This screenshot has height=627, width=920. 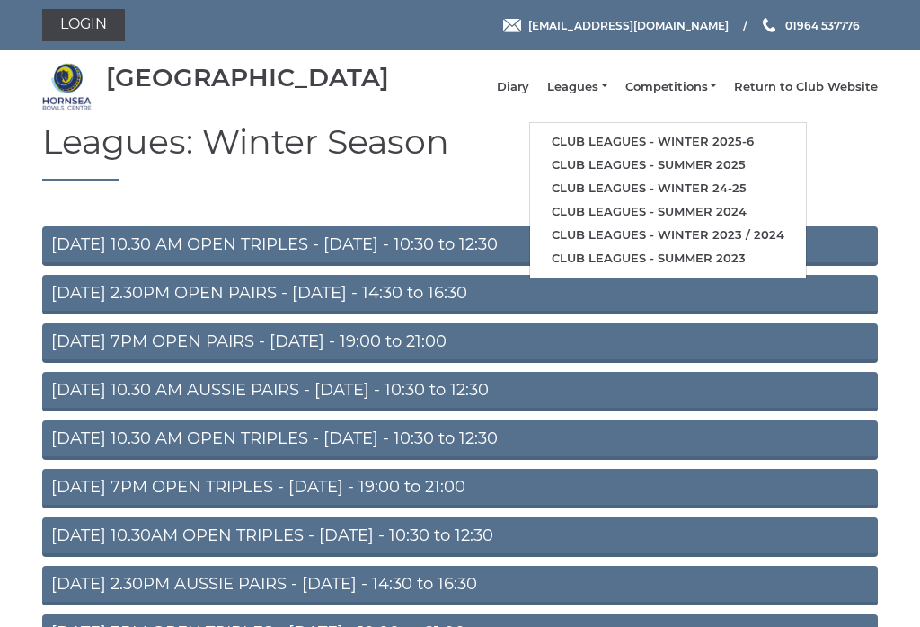 What do you see at coordinates (670, 87) in the screenshot?
I see `a: Competitions` at bounding box center [670, 87].